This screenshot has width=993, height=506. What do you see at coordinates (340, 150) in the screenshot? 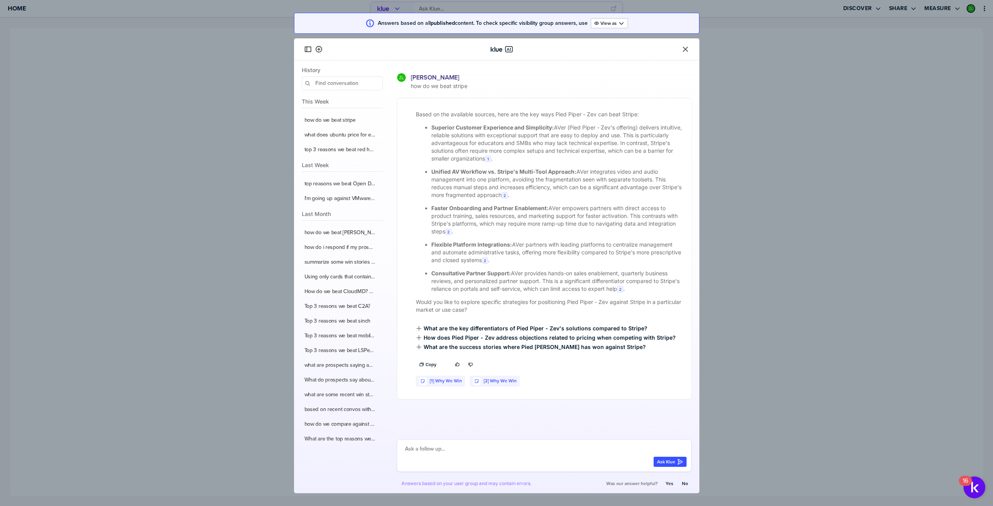
I see `label: top 3 reasons we beat red hat for enterprise linux` at bounding box center [340, 150].